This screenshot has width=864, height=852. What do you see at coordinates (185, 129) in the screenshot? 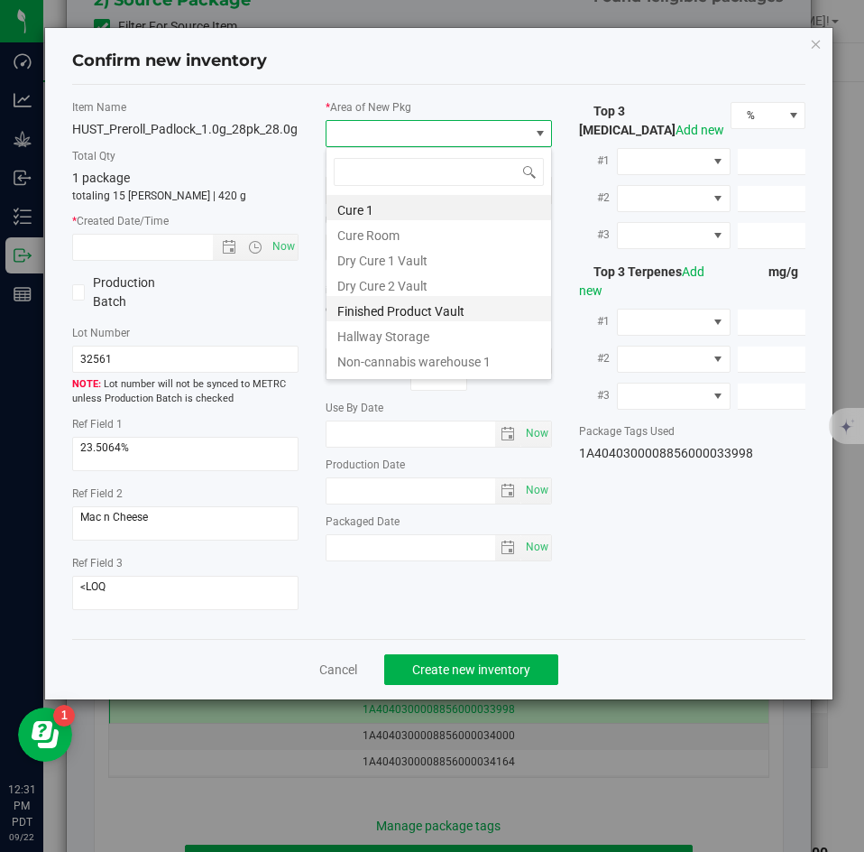
I see `div: HUST_Preroll_Padlock_1.0g_28pk_28.0g` at bounding box center [185, 129].